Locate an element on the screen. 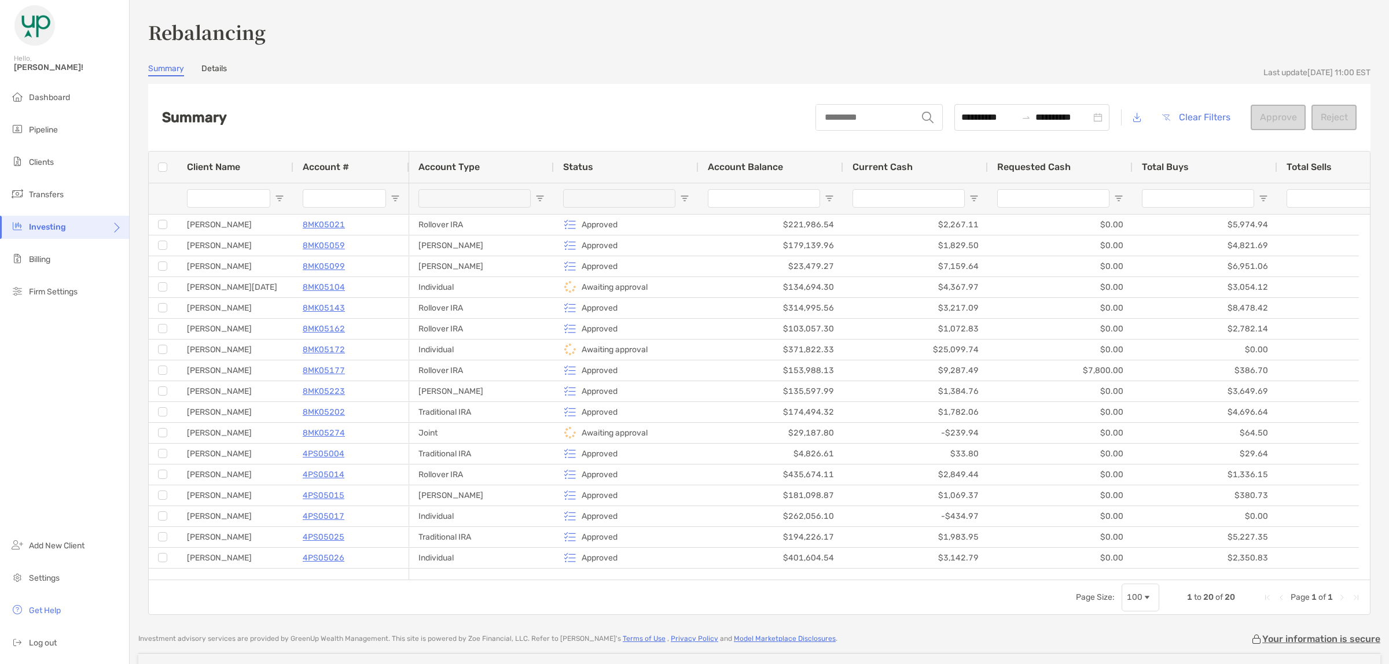 The image size is (1389, 664). div: $174,494.32 is located at coordinates (771, 412).